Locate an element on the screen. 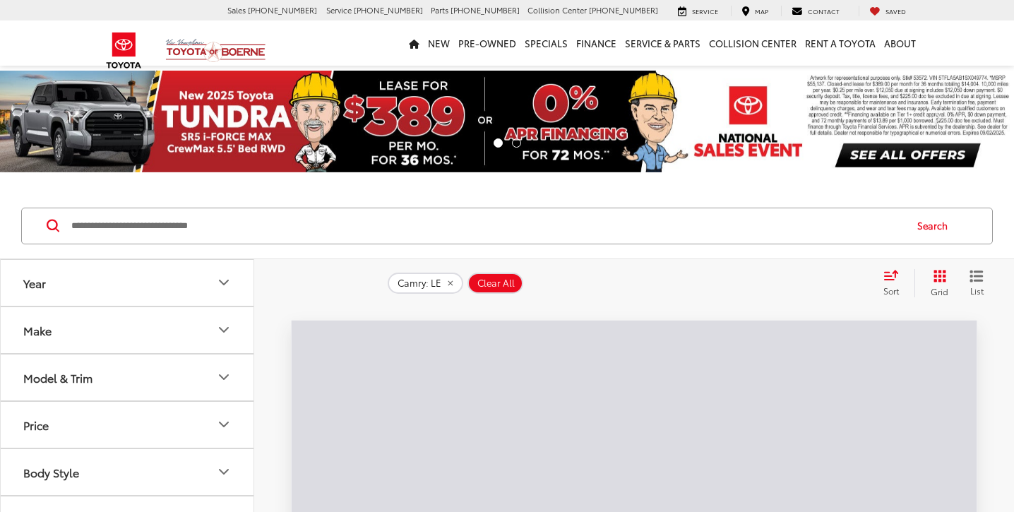  form: Search by Make, Model, or Keyword is located at coordinates (486, 226).